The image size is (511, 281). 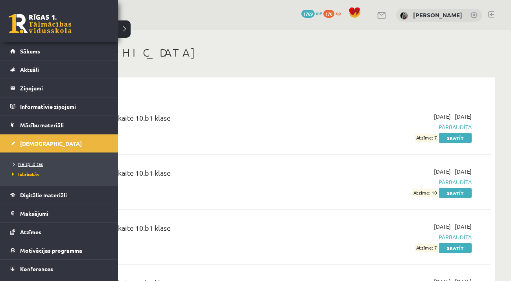 What do you see at coordinates (31, 232) in the screenshot?
I see `span: Atzīmes` at bounding box center [31, 232].